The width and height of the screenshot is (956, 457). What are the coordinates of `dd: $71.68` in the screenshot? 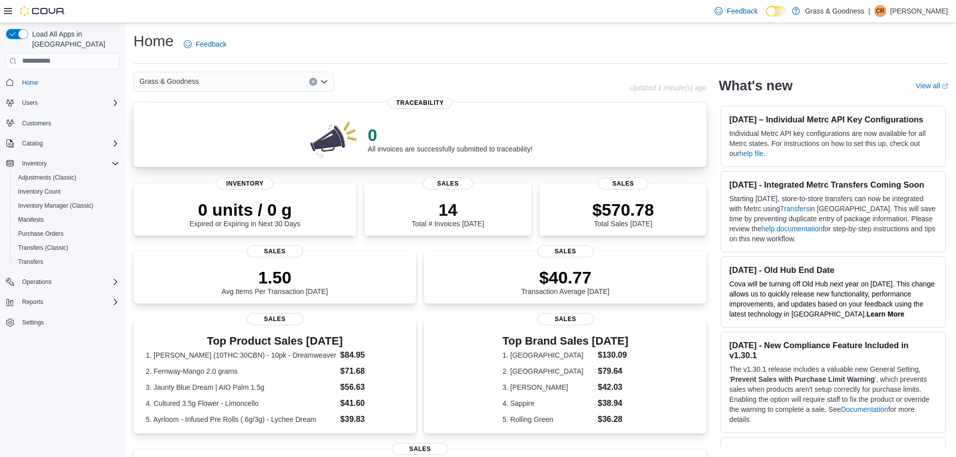 It's located at (372, 371).